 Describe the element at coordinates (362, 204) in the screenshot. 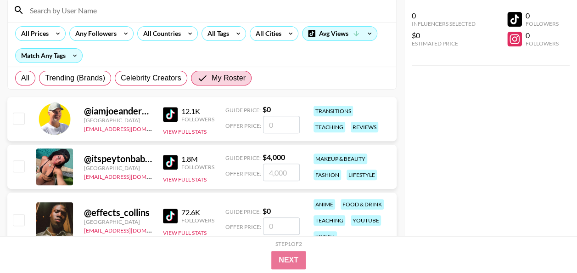

I see `div: food & drink` at that location.